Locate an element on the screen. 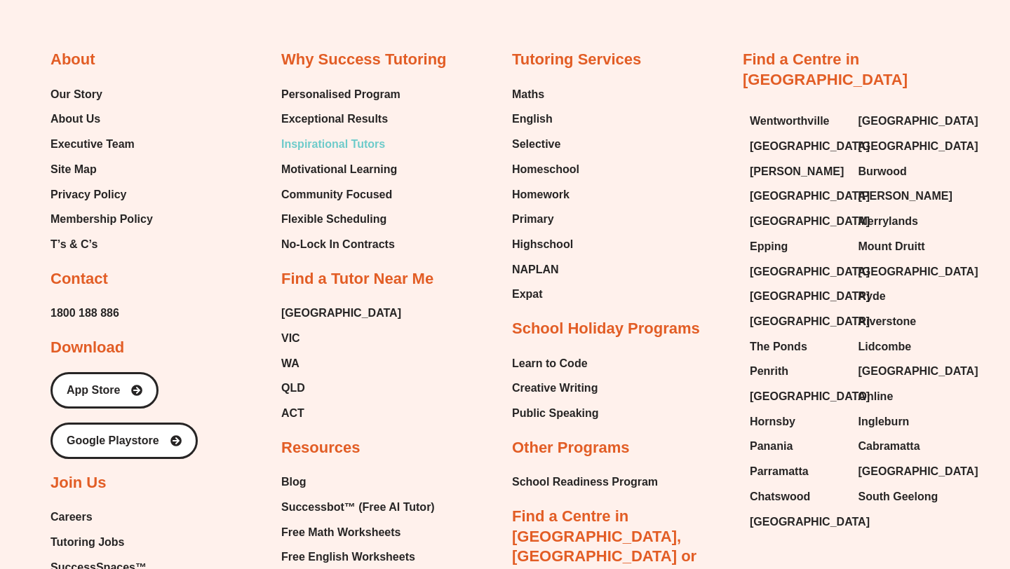  a: Personalised Program is located at coordinates (341, 95).